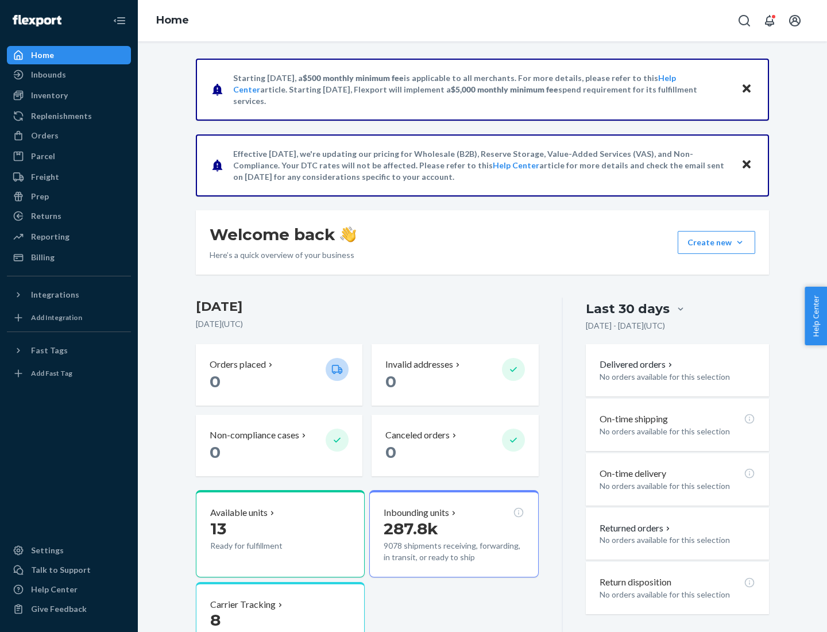  What do you see at coordinates (49, 95) in the screenshot?
I see `div: Inventory` at bounding box center [49, 95].